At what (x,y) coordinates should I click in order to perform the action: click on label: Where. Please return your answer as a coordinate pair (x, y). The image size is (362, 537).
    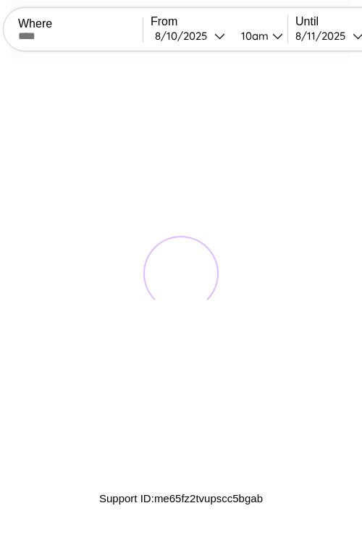
    Looking at the image, I should click on (80, 24).